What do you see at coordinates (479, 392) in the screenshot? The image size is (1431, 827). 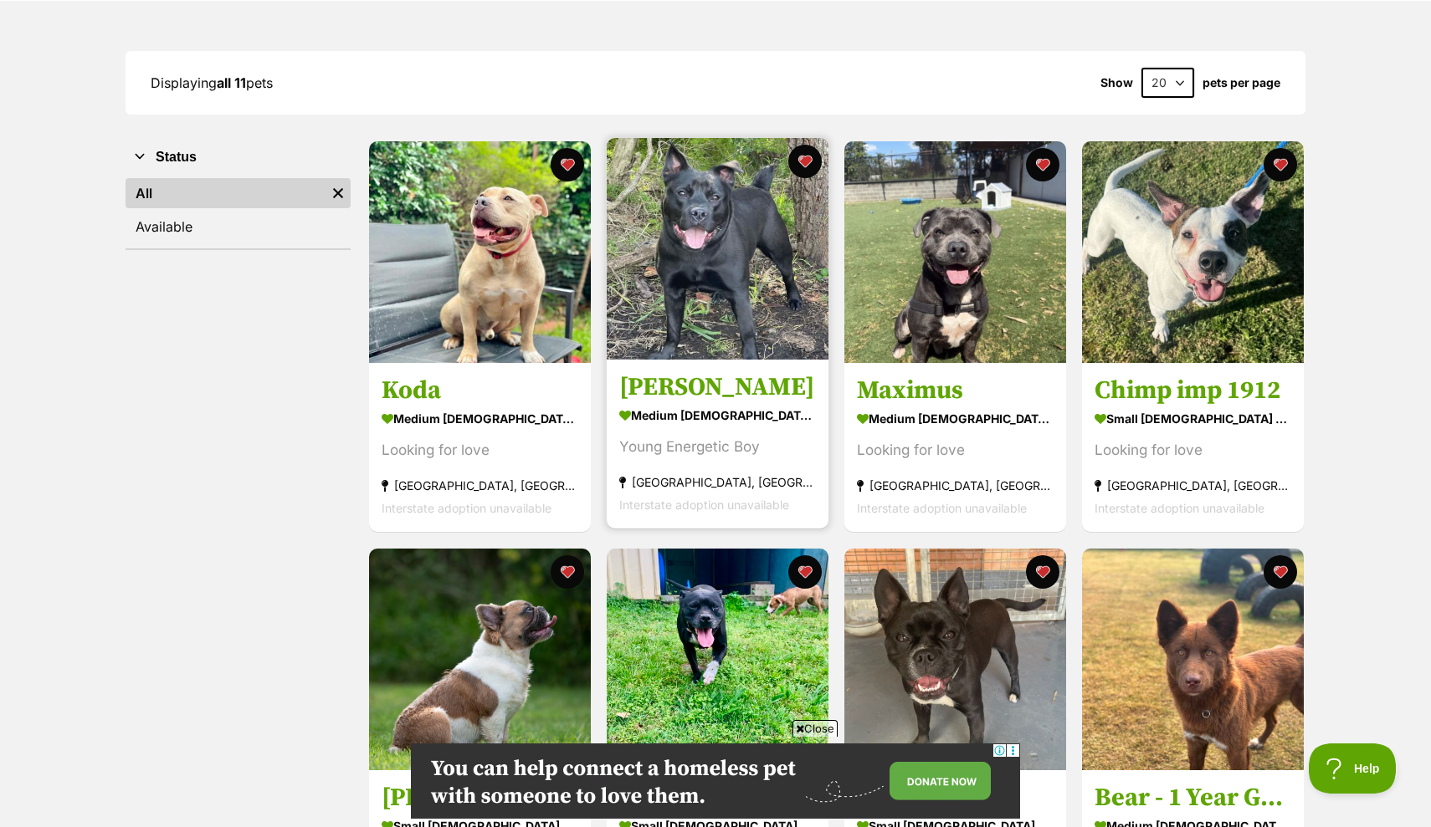 I see `h3: Koda` at bounding box center [479, 392].